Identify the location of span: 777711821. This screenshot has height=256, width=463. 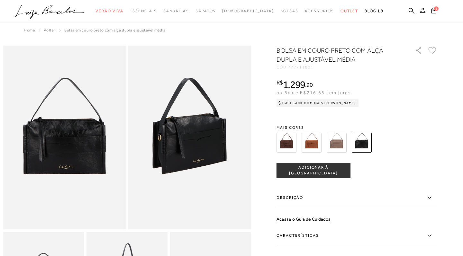
(301, 67).